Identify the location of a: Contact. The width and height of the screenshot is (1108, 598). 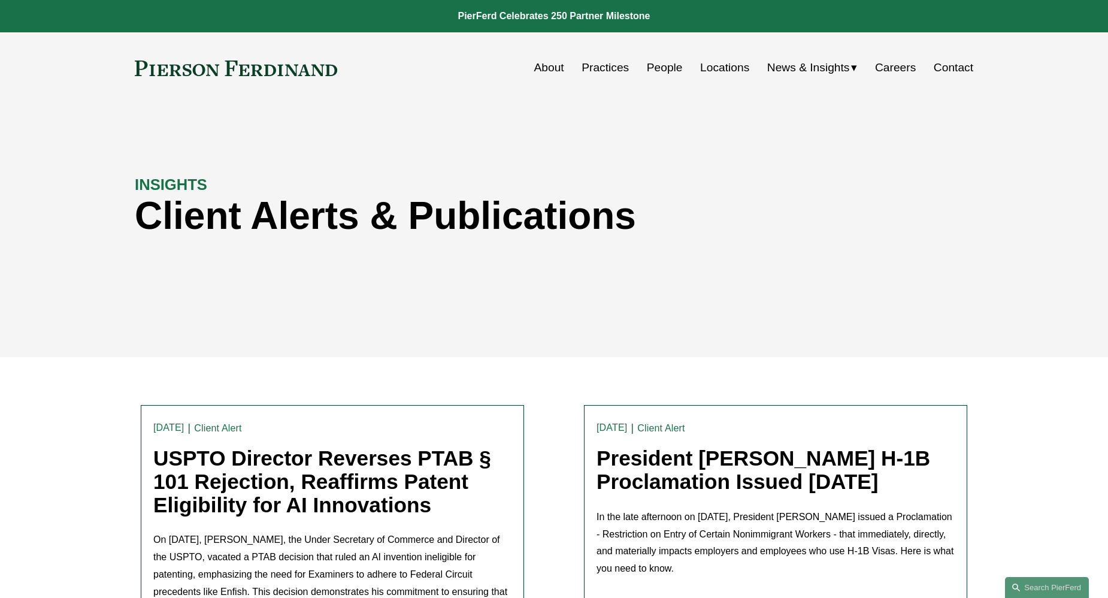
(954, 68).